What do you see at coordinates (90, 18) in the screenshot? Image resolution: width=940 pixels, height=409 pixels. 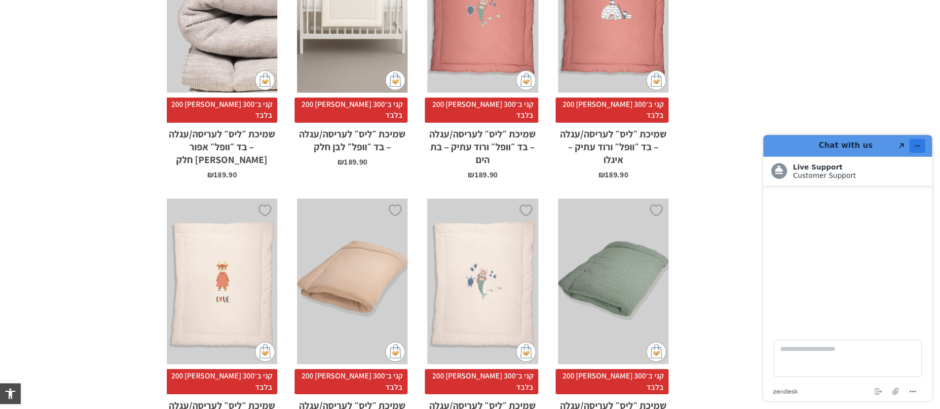 I see `h1: Chat with us` at bounding box center [90, 18].